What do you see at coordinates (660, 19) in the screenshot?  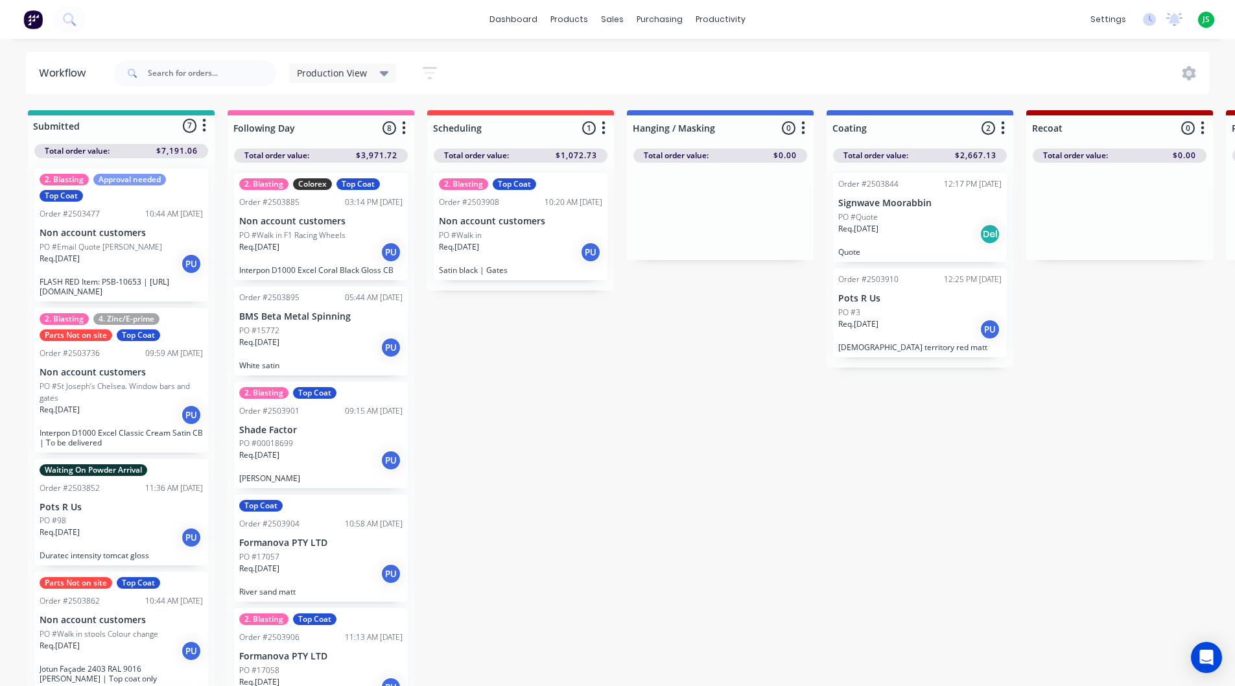 I see `div: purchasing` at bounding box center [660, 19].